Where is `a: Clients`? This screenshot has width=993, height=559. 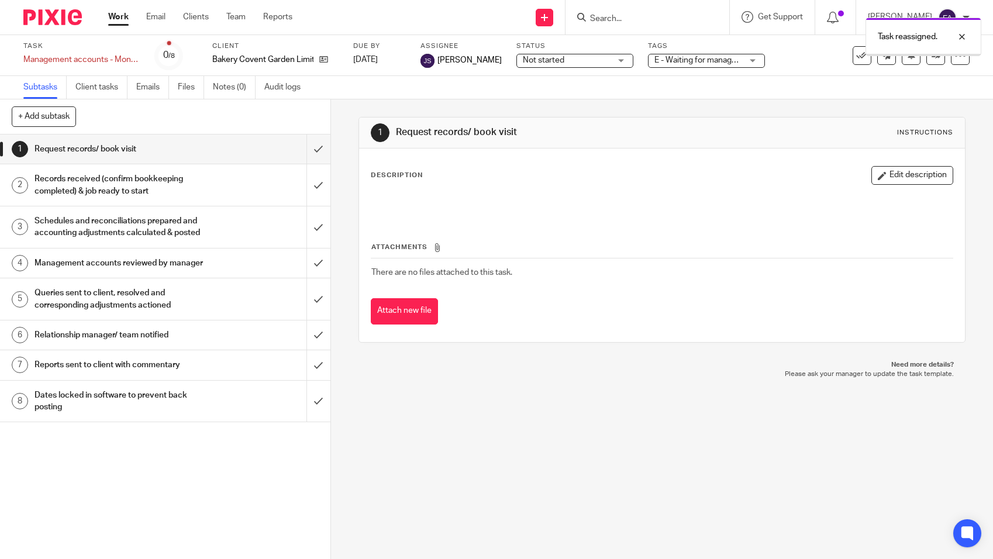
a: Clients is located at coordinates (196, 17).